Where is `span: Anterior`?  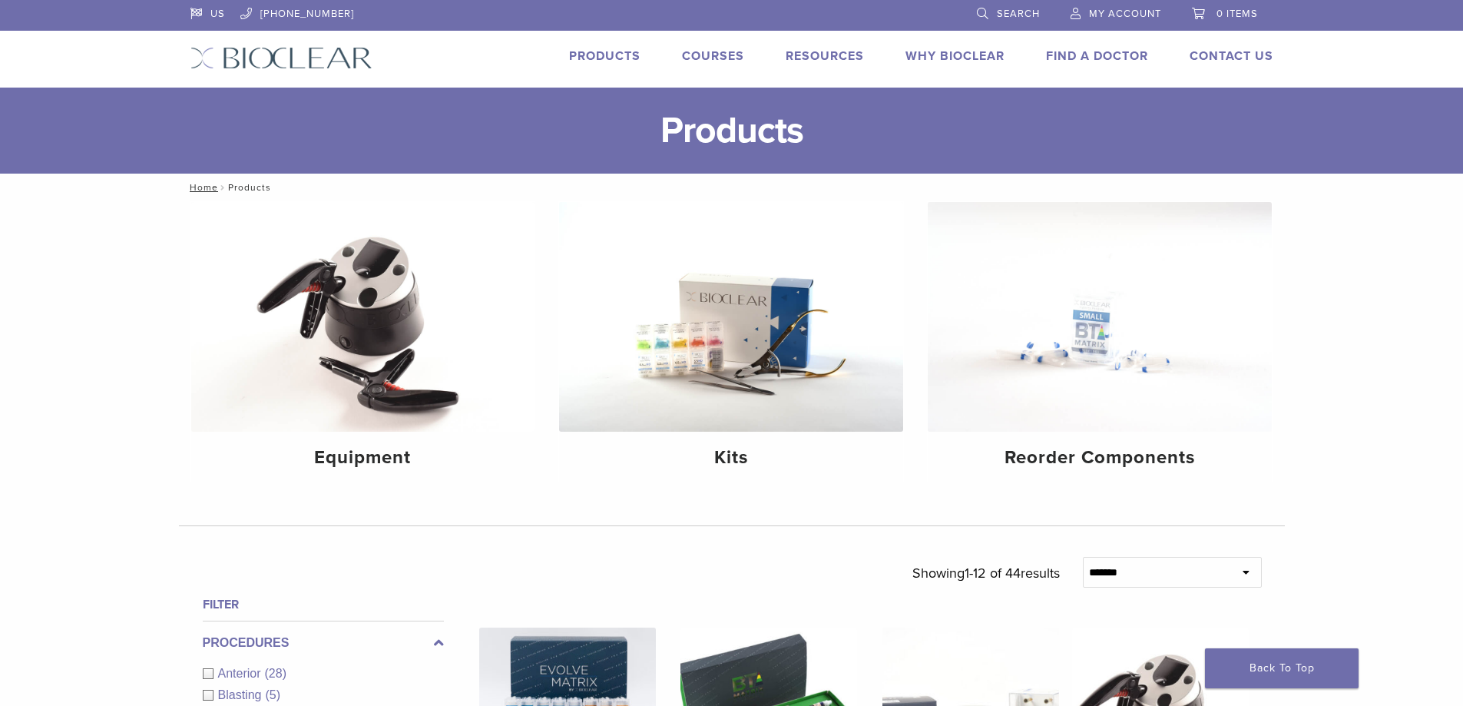 span: Anterior is located at coordinates (241, 673).